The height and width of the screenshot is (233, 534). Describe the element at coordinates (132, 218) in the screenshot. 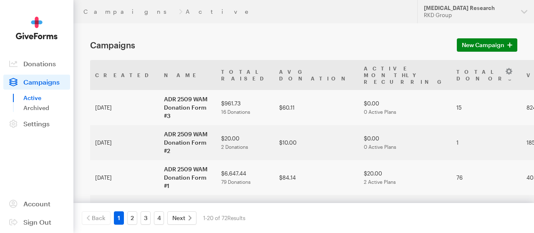

I see `a: 2` at that location.